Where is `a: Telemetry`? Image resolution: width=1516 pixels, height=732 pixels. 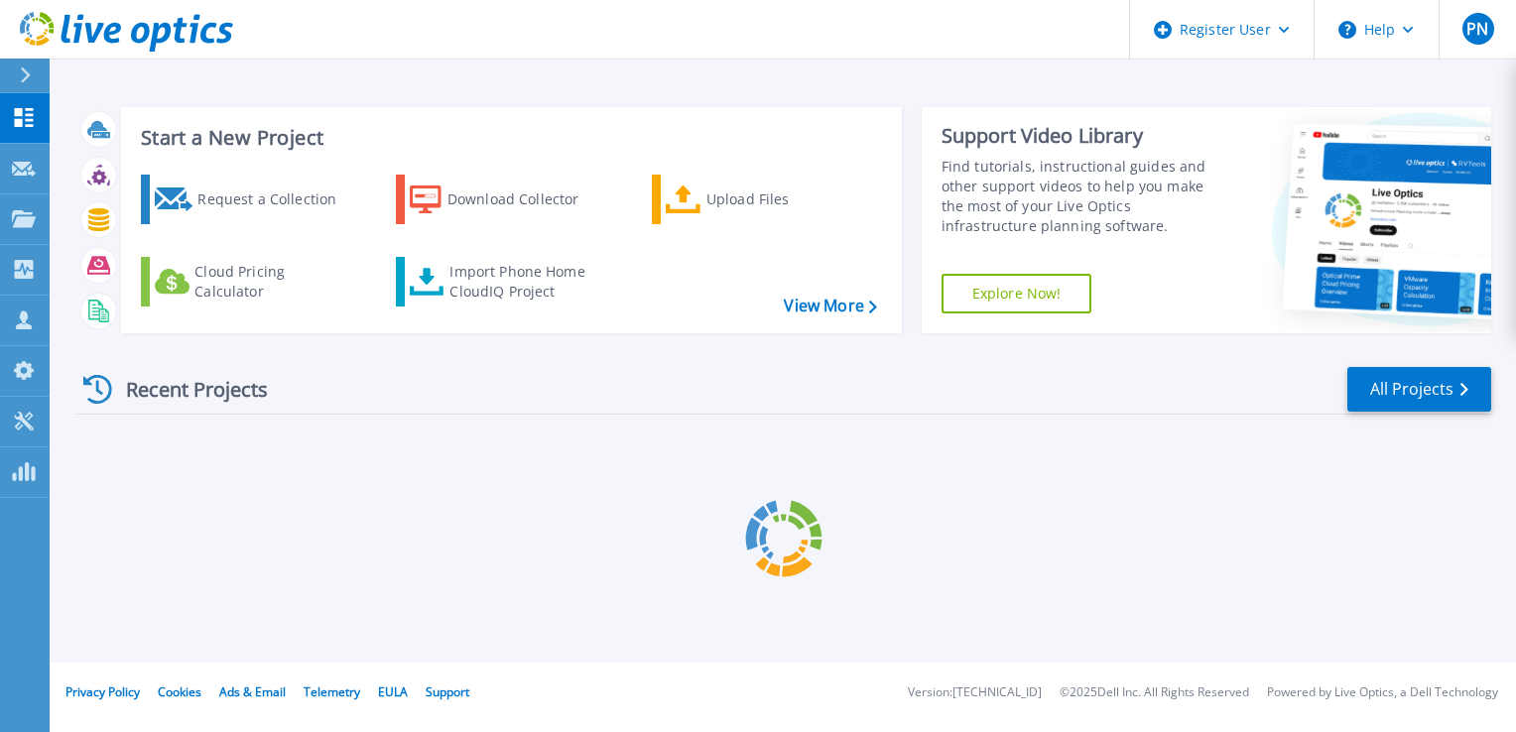
a: Telemetry is located at coordinates (331, 691).